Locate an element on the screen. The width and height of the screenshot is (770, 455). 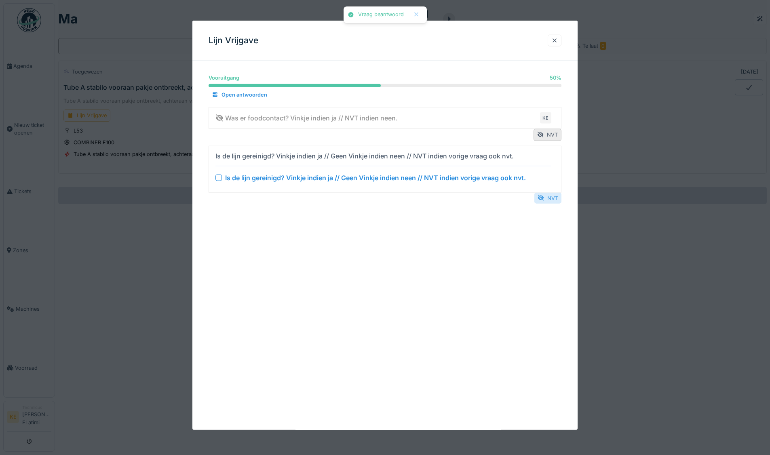
div: Vraag beantwoord is located at coordinates (381, 15).